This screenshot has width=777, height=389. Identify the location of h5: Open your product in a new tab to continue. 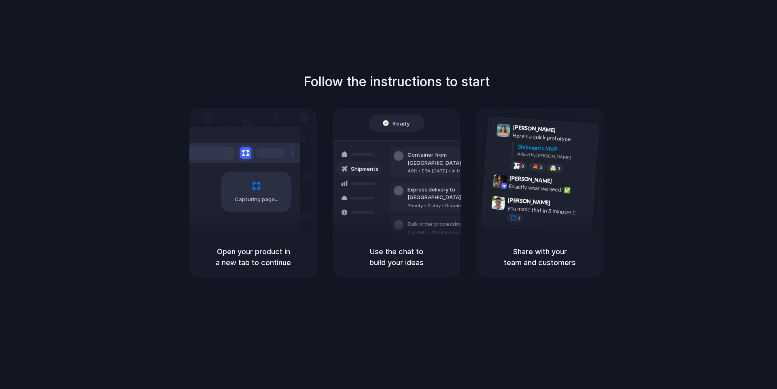
(253, 257).